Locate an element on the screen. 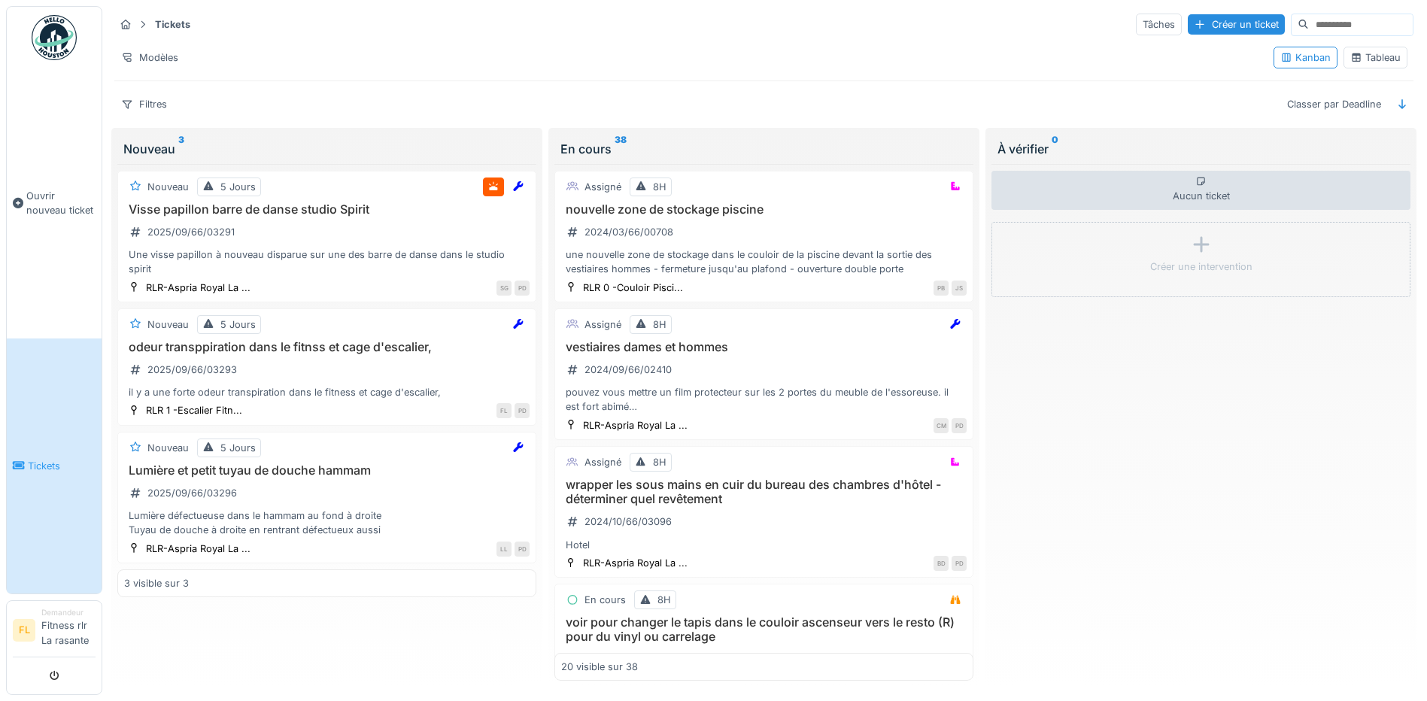 The width and height of the screenshot is (1427, 701). h3: Lumière et petit tuyau de douche hammam is located at coordinates (326, 470).